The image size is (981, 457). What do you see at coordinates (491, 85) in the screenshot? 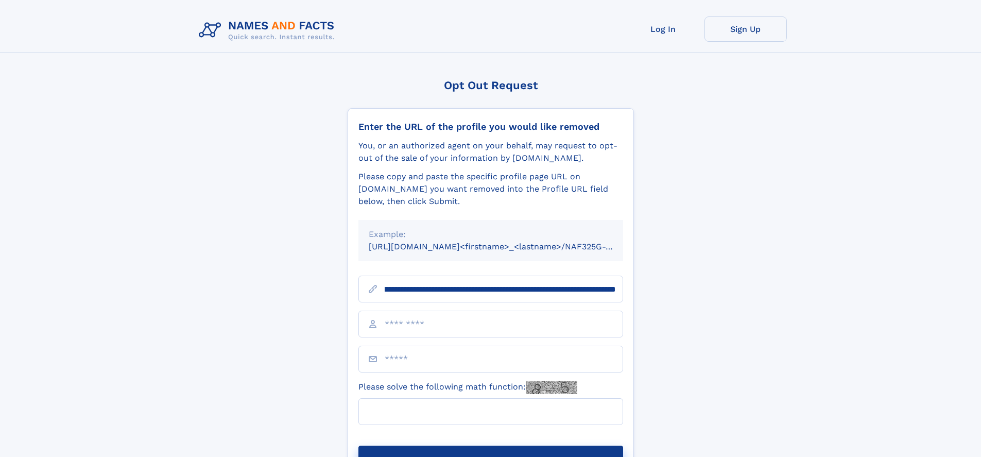
I see `div: Opt Out Request` at bounding box center [491, 85].